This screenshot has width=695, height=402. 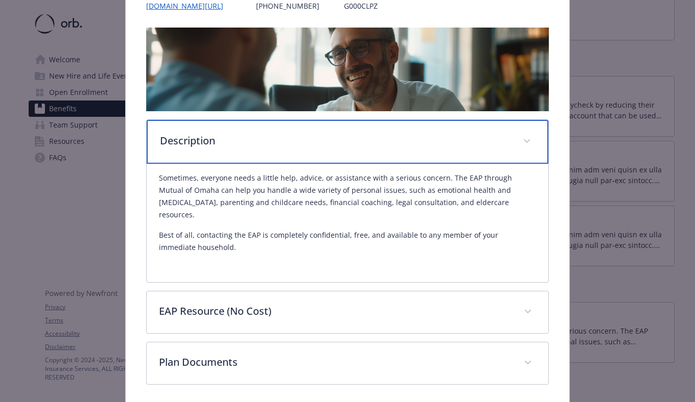 What do you see at coordinates (335, 312) in the screenshot?
I see `p: EAP Resource (No Cost)` at bounding box center [335, 312].